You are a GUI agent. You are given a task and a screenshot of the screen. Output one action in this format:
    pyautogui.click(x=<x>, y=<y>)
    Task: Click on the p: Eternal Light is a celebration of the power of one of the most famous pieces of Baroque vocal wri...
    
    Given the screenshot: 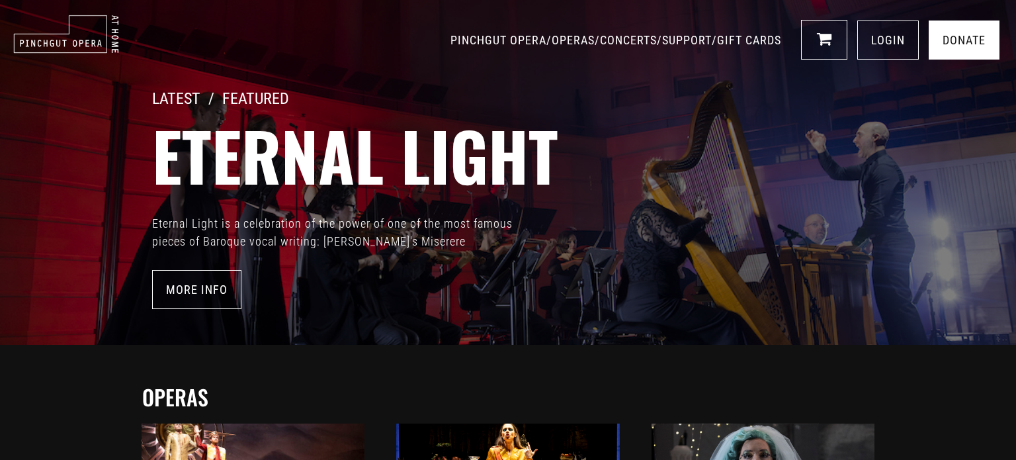 What is the action you would take?
    pyautogui.click(x=351, y=232)
    